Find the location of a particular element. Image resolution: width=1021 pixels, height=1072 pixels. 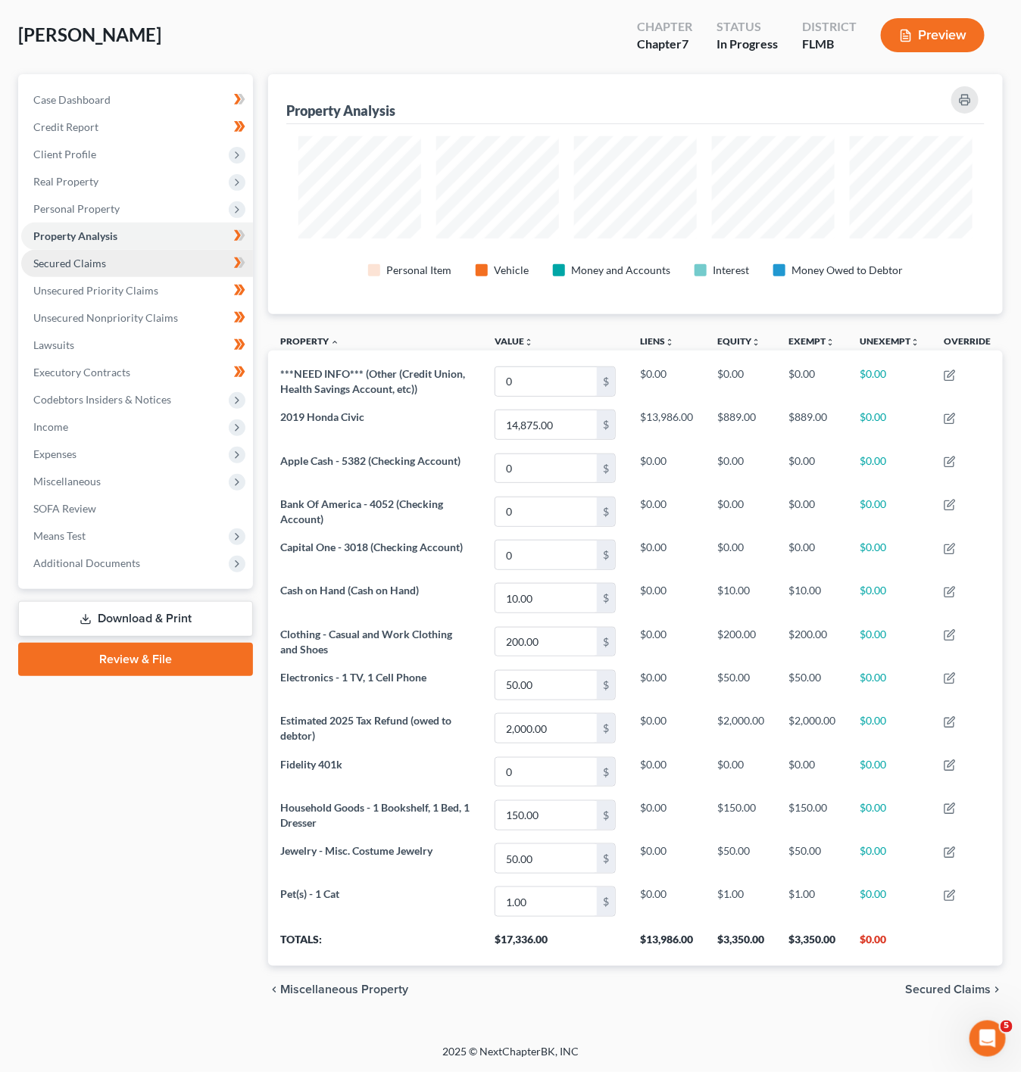

span: Income is located at coordinates (51, 426).